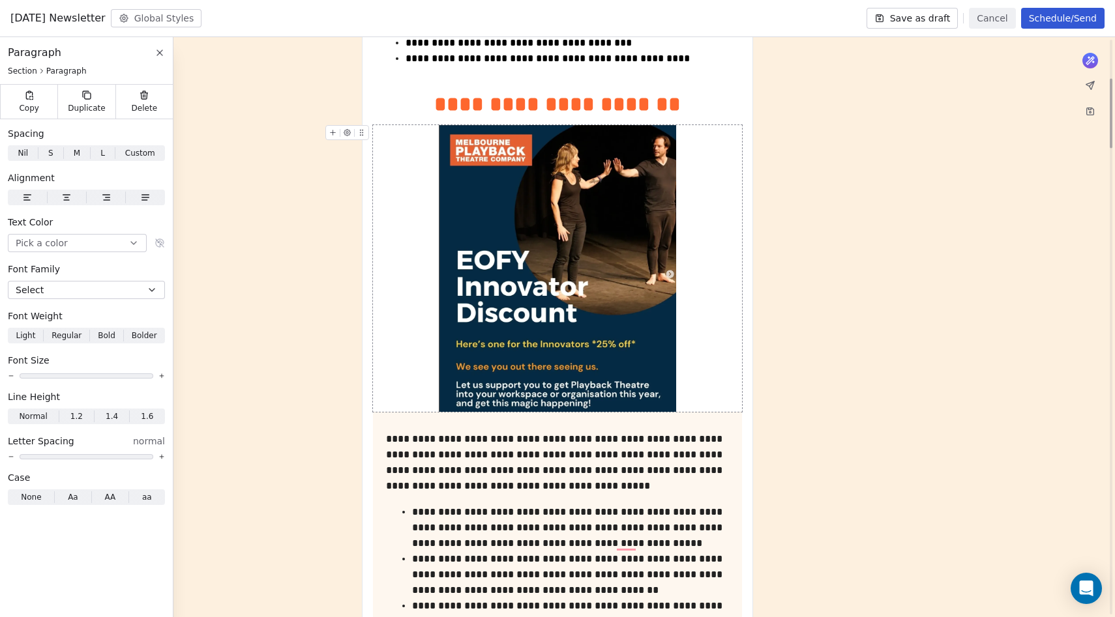 Image resolution: width=1115 pixels, height=617 pixels. What do you see at coordinates (102, 153) in the screenshot?
I see `span: L` at bounding box center [102, 153].